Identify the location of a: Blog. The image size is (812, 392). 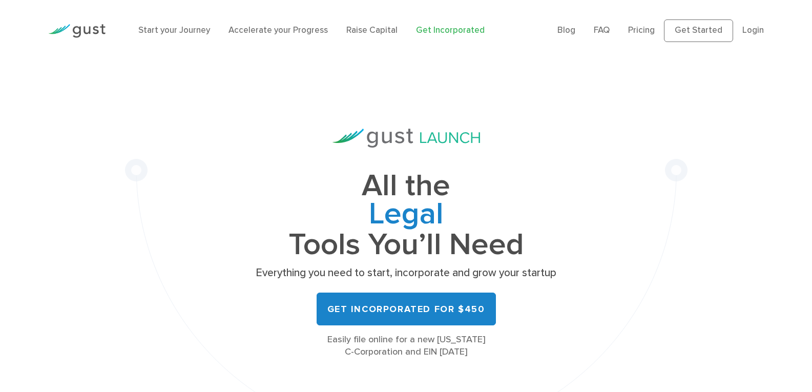
(566, 30).